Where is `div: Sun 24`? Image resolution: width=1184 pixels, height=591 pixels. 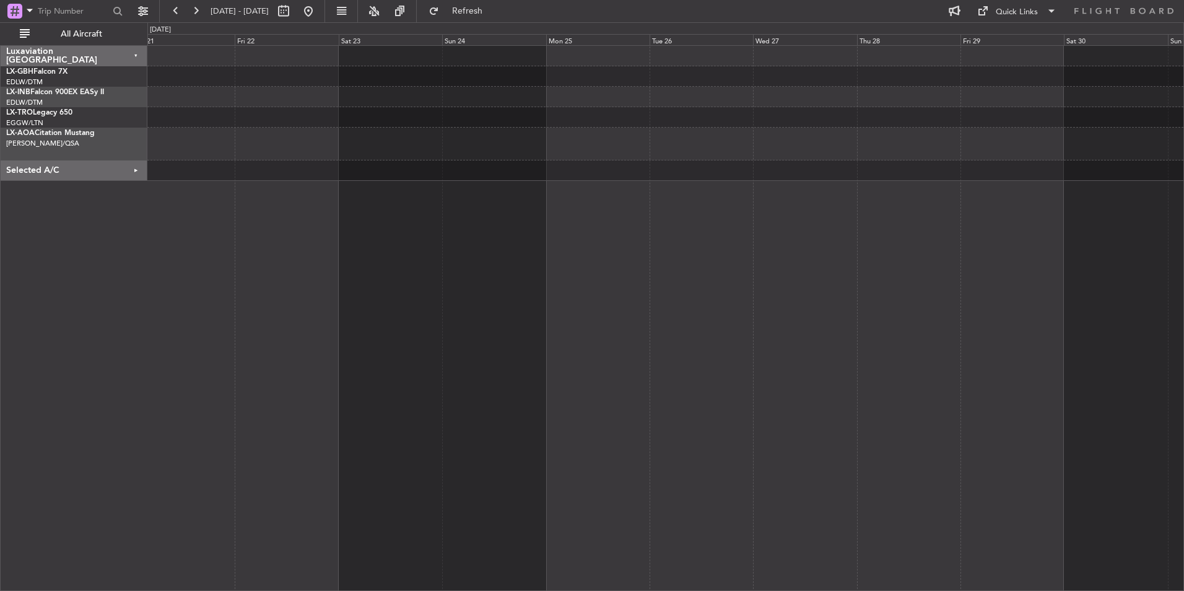 div: Sun 24 is located at coordinates (494, 40).